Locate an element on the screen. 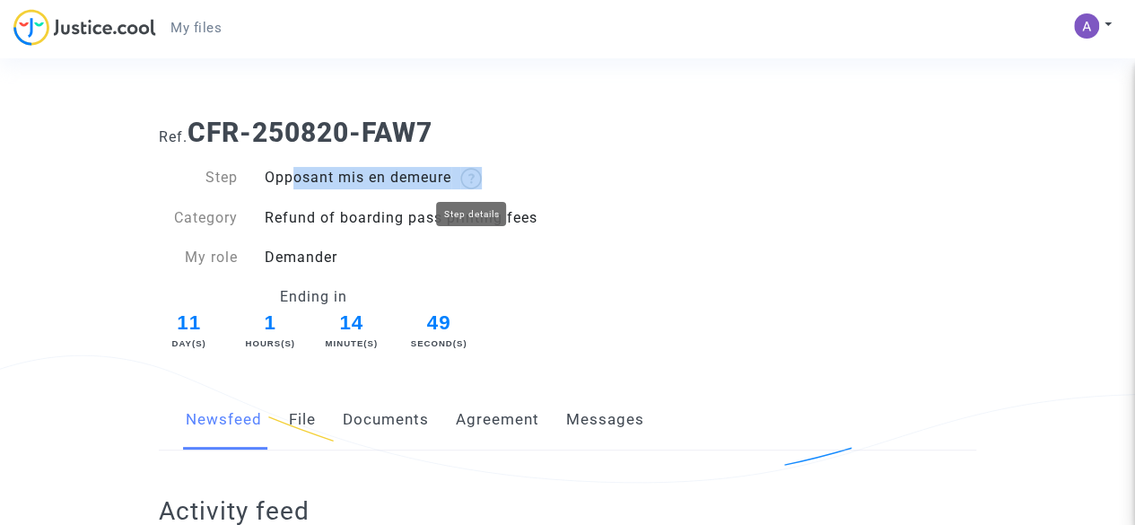  img: help.svg is located at coordinates (471, 178).